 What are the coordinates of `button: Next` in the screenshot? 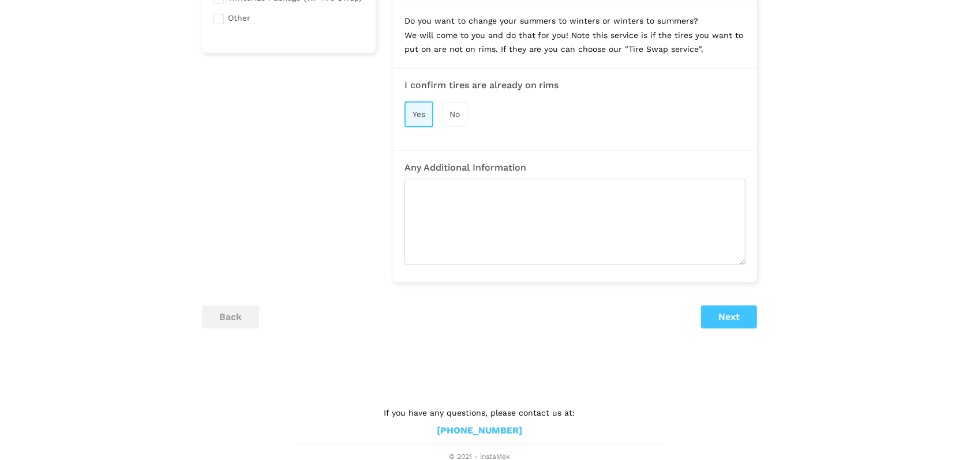 It's located at (728, 317).